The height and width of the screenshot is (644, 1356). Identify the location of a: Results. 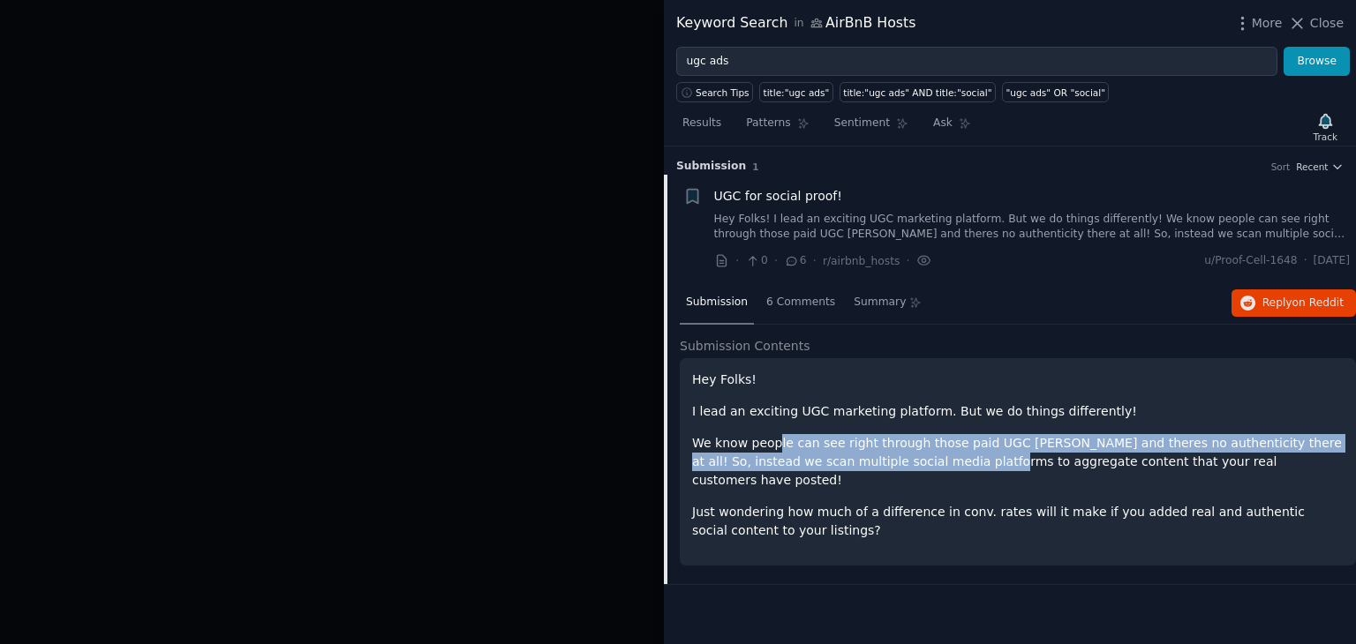
(702, 127).